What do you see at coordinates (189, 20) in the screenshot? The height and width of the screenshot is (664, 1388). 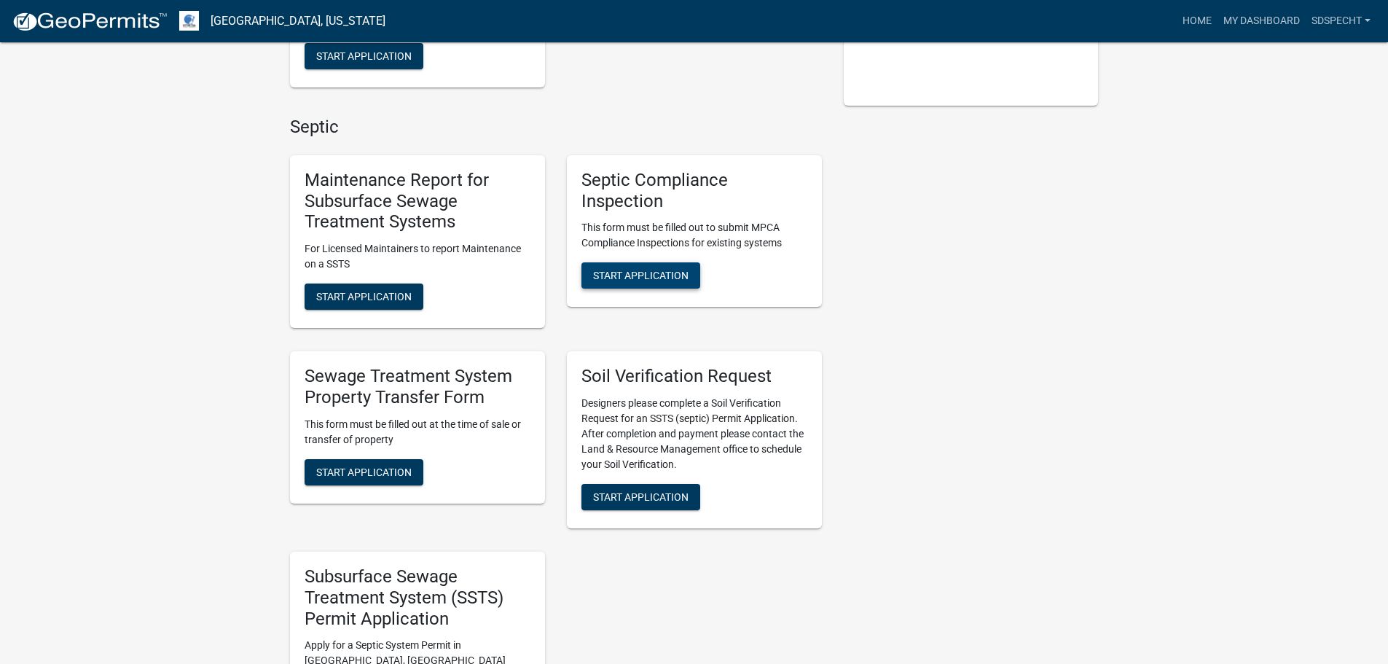 I see `img: Otter Tail County, Minnesota` at bounding box center [189, 20].